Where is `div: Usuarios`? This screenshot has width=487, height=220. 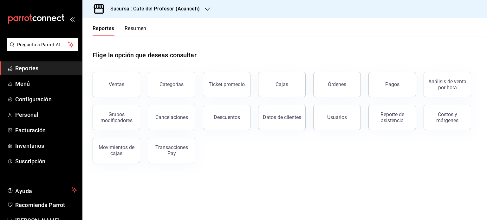 div: Usuarios is located at coordinates (337, 117).